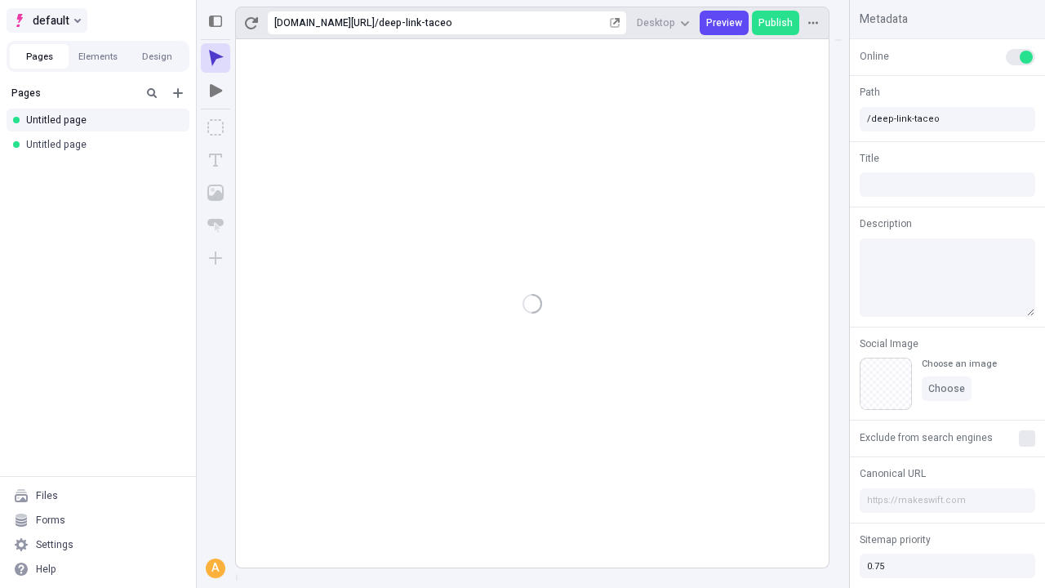  What do you see at coordinates (216, 160) in the screenshot?
I see `button: Text` at bounding box center [216, 160].